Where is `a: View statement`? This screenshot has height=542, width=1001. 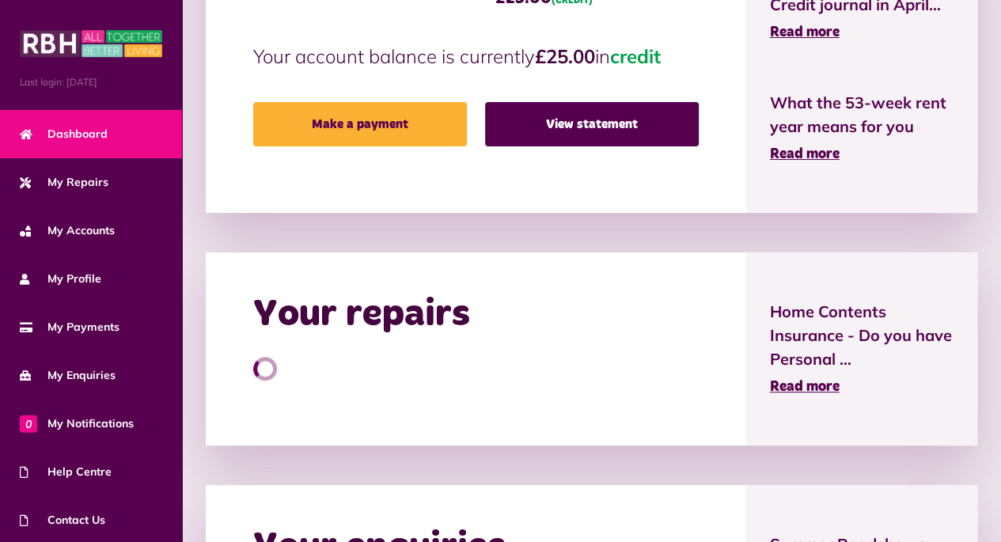 a: View statement is located at coordinates (592, 124).